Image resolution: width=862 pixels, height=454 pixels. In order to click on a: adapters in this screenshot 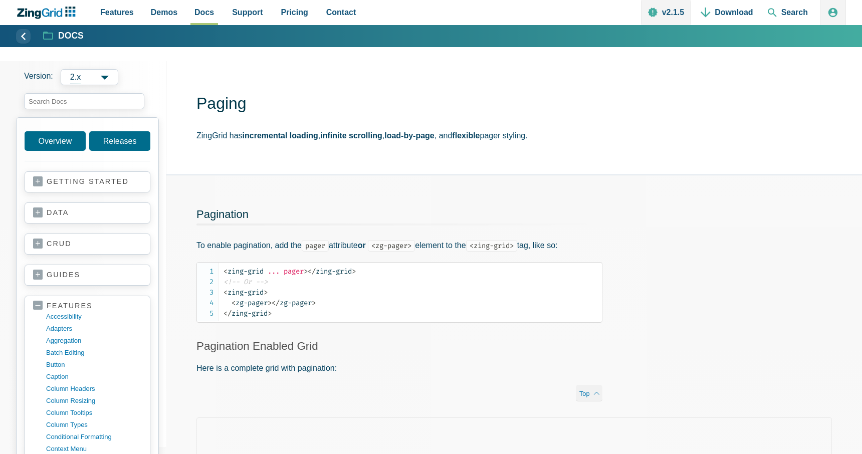, I will do `click(94, 329)`.